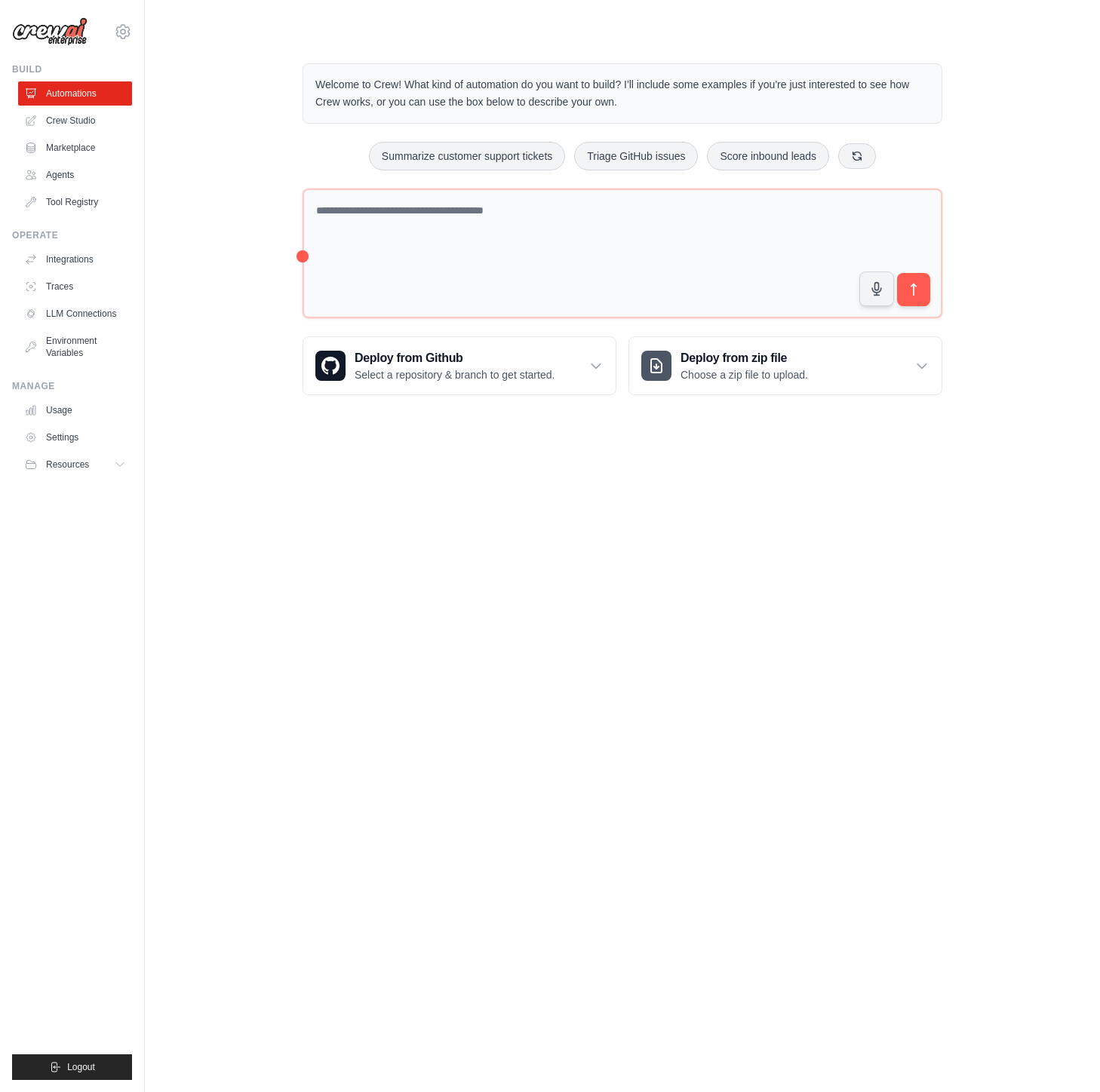 The image size is (1100, 1092). Describe the element at coordinates (72, 386) in the screenshot. I see `div: Manage` at that location.